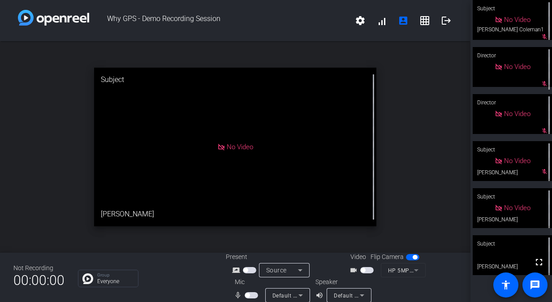 The image size is (552, 302). I want to click on span: Default - Microphone Array (2- Intel® Smart Sound Technology for Digital Microphones), so click(387, 295).